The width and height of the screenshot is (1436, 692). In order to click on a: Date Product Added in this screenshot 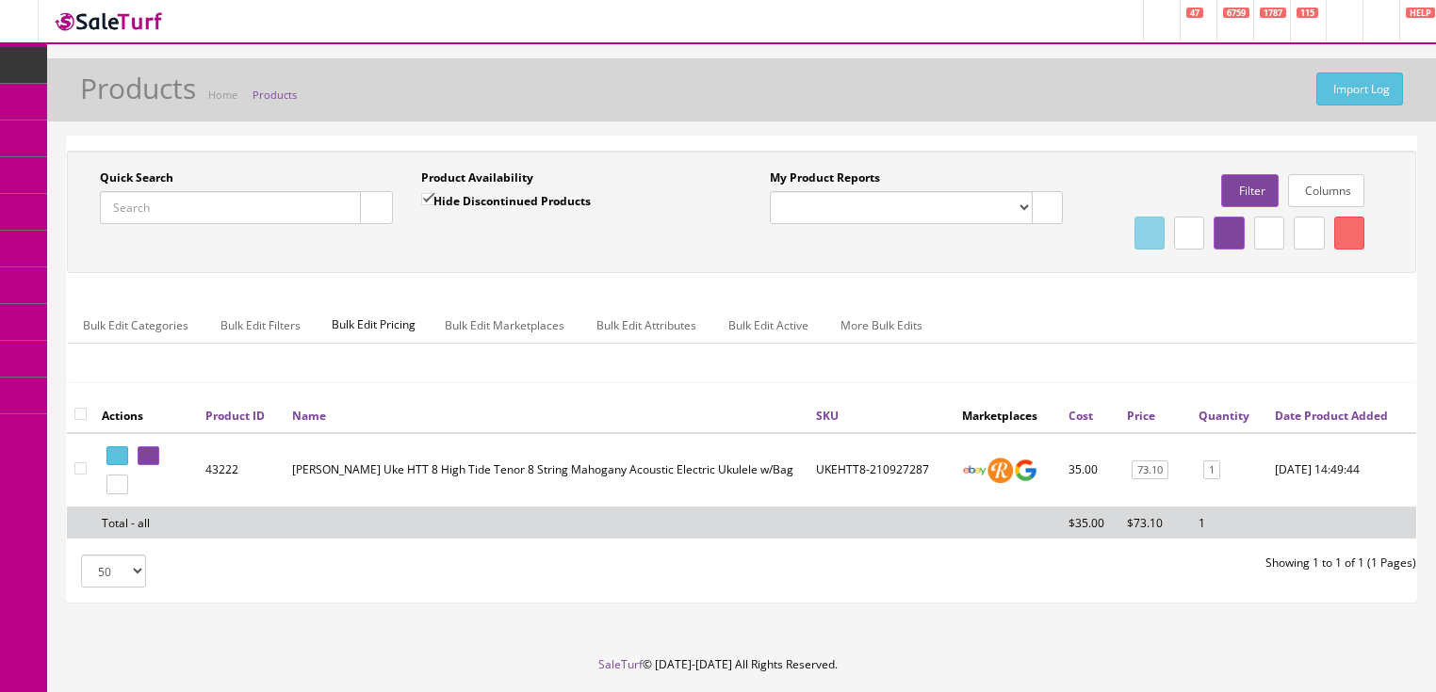, I will do `click(1331, 415)`.